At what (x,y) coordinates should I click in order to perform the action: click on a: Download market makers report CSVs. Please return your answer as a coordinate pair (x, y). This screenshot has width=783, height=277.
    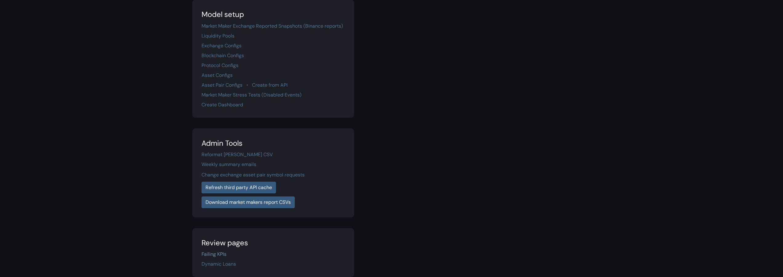
    Looking at the image, I should click on (248, 202).